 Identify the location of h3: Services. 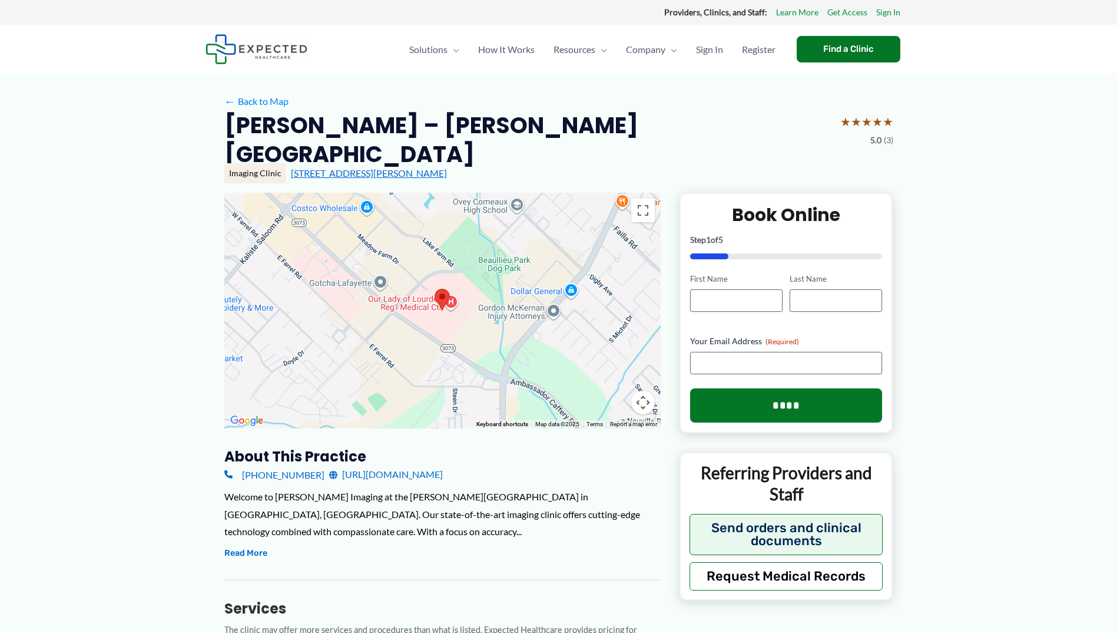
(442, 608).